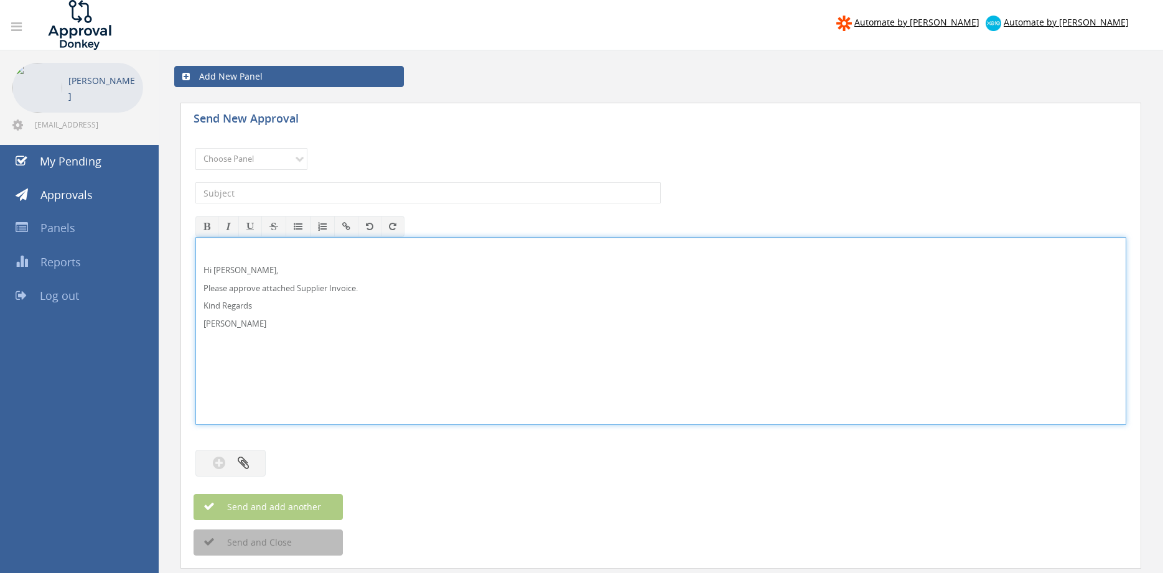  I want to click on span: Send and add another, so click(261, 506).